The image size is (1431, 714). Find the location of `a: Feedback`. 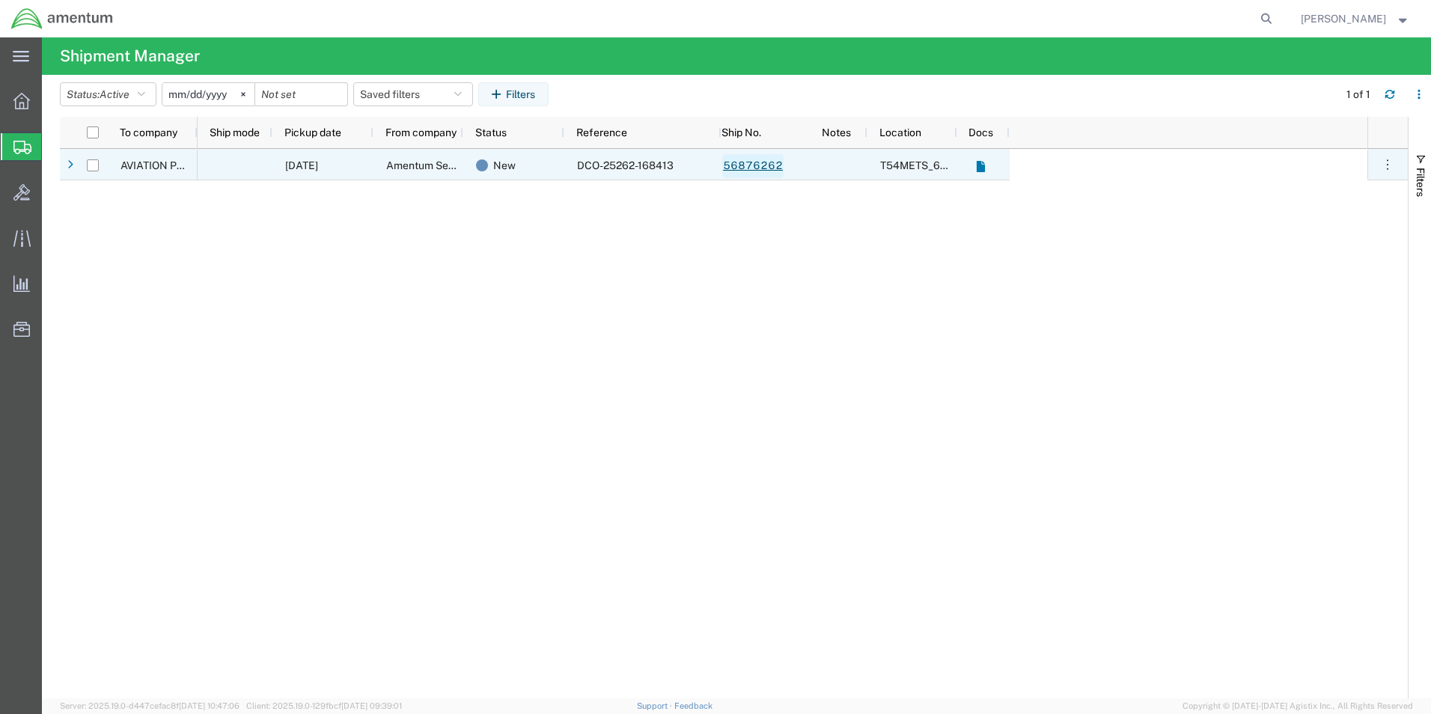

a: Feedback is located at coordinates (693, 706).